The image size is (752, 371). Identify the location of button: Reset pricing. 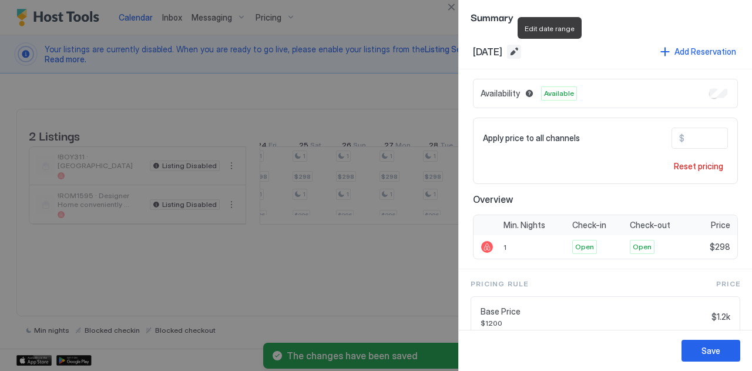
(699, 166).